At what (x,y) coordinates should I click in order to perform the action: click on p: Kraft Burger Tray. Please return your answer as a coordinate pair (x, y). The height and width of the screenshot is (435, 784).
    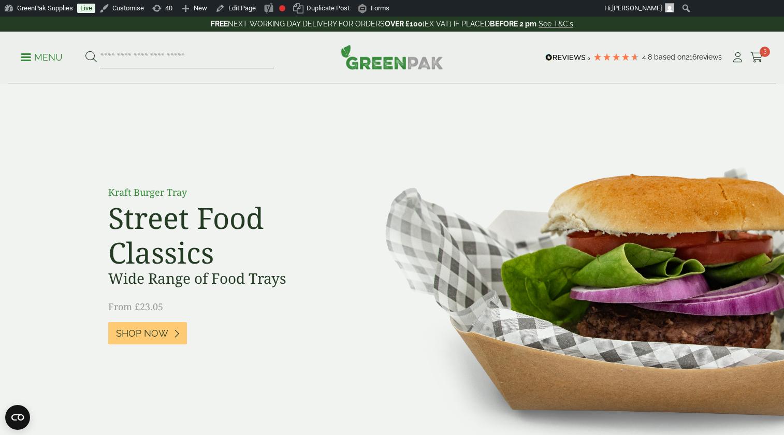
    Looking at the image, I should click on (225, 192).